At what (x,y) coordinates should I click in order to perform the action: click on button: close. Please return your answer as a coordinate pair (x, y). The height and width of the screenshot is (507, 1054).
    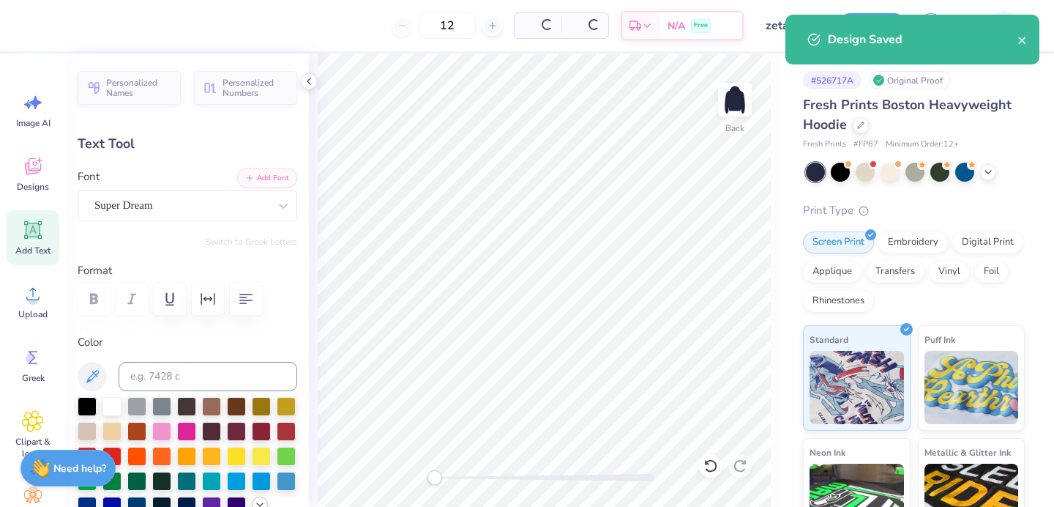
    Looking at the image, I should click on (1023, 40).